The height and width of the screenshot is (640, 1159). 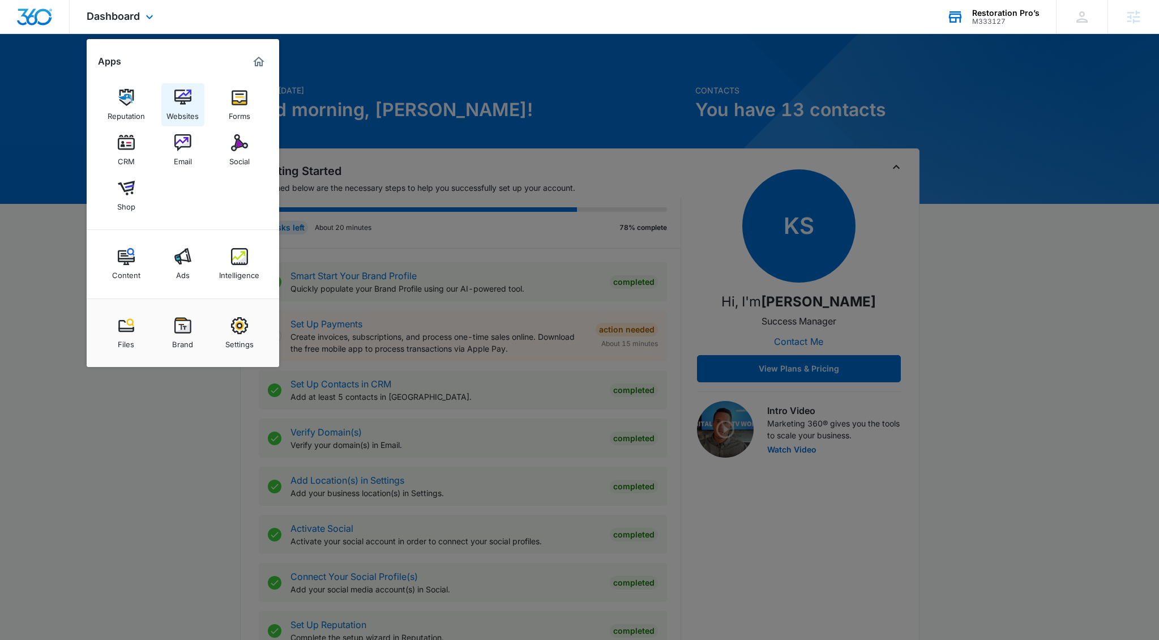 What do you see at coordinates (126, 272) in the screenshot?
I see `div: Content` at bounding box center [126, 272].